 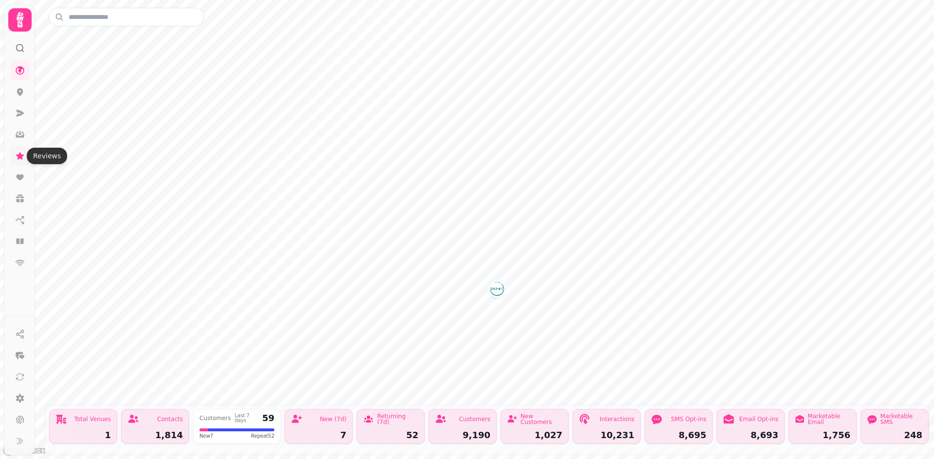 I want to click on div: New Customers, so click(x=541, y=420).